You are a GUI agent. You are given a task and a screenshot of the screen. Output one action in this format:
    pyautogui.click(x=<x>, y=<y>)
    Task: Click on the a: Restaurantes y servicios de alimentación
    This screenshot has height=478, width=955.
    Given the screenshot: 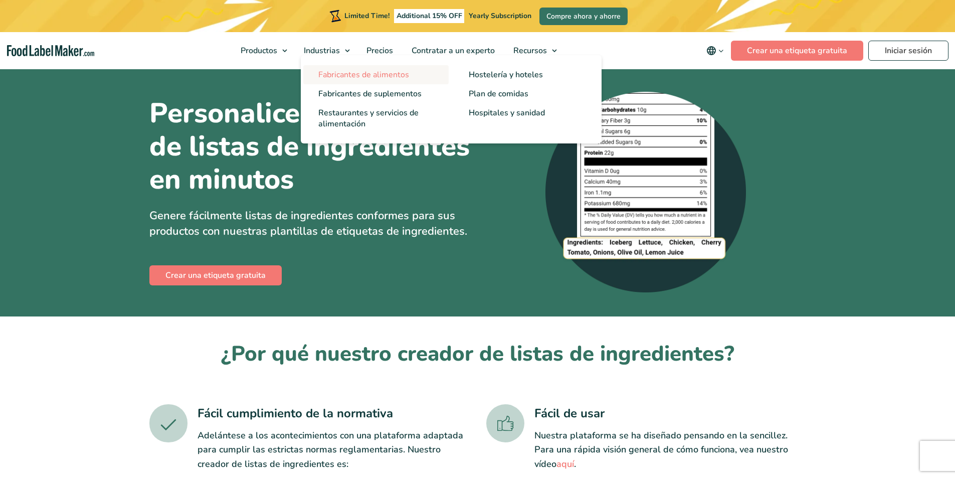 What is the action you would take?
    pyautogui.click(x=376, y=118)
    